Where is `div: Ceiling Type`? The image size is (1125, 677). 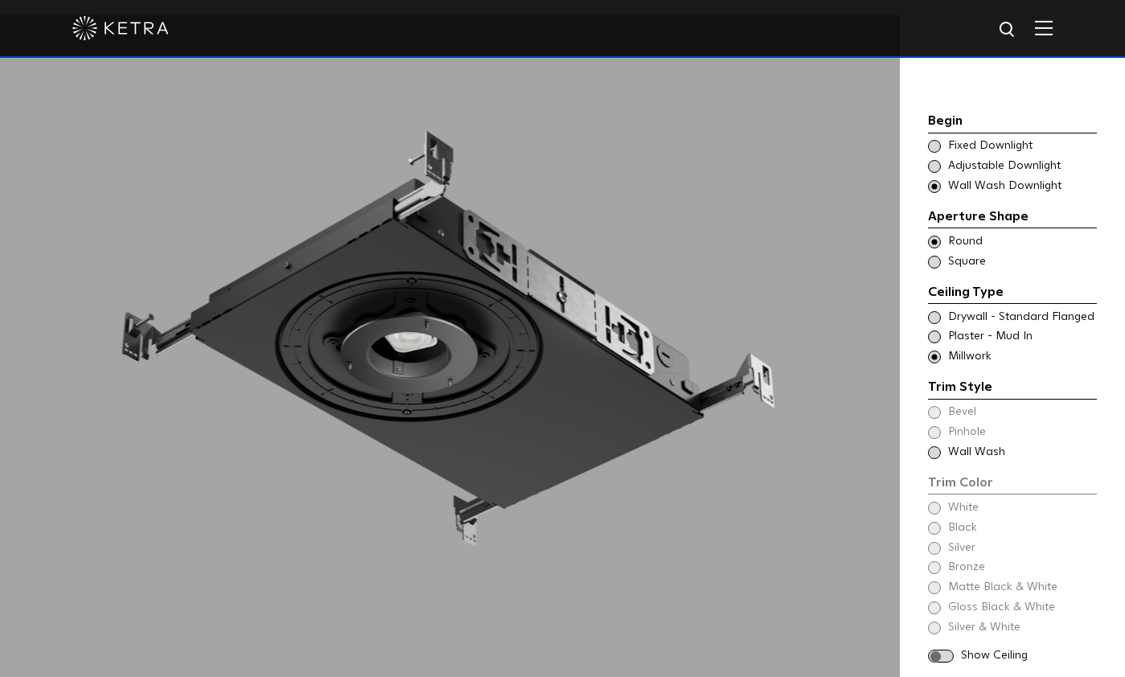 div: Ceiling Type is located at coordinates (1013, 294).